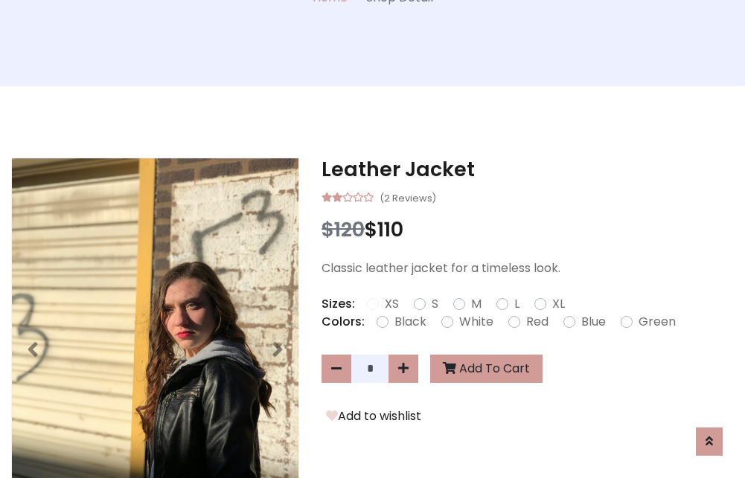  I want to click on small: (2 Reviews), so click(408, 197).